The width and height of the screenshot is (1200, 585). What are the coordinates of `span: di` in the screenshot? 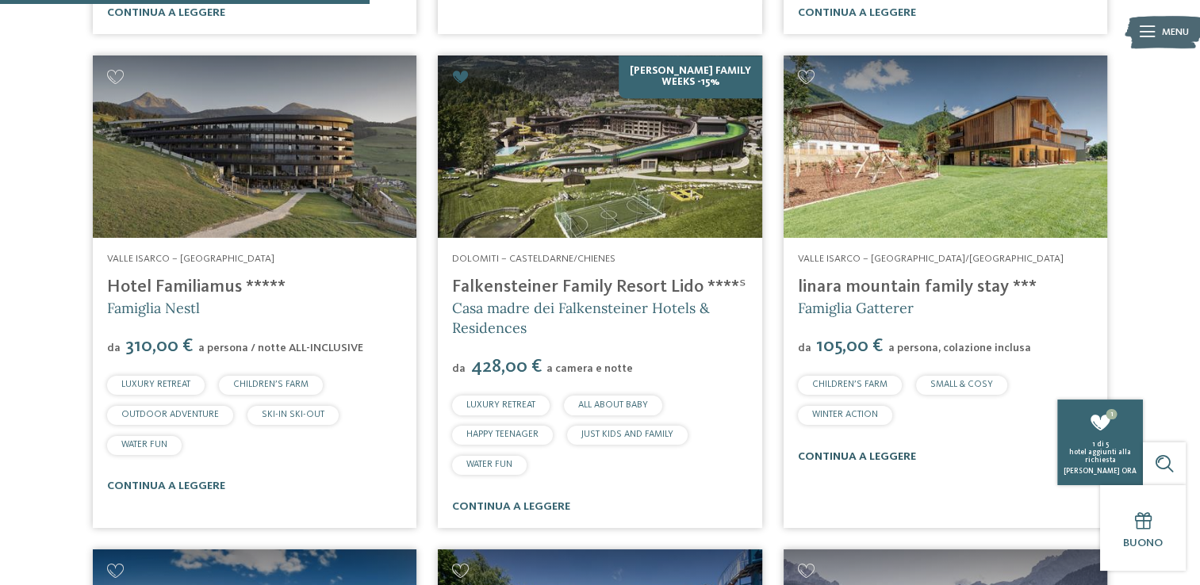 It's located at (1099, 444).